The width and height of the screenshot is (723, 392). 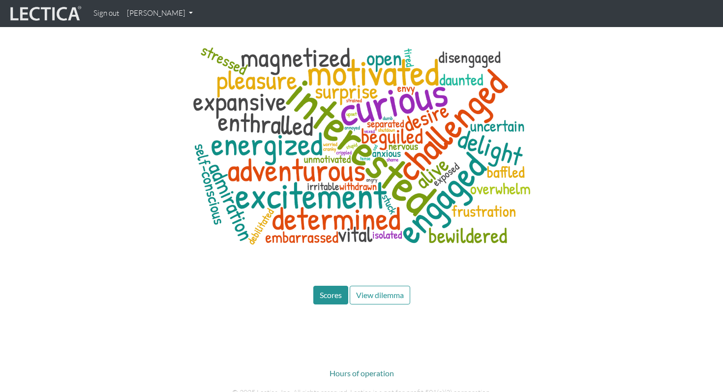 What do you see at coordinates (331, 295) in the screenshot?
I see `button: Scores` at bounding box center [331, 295].